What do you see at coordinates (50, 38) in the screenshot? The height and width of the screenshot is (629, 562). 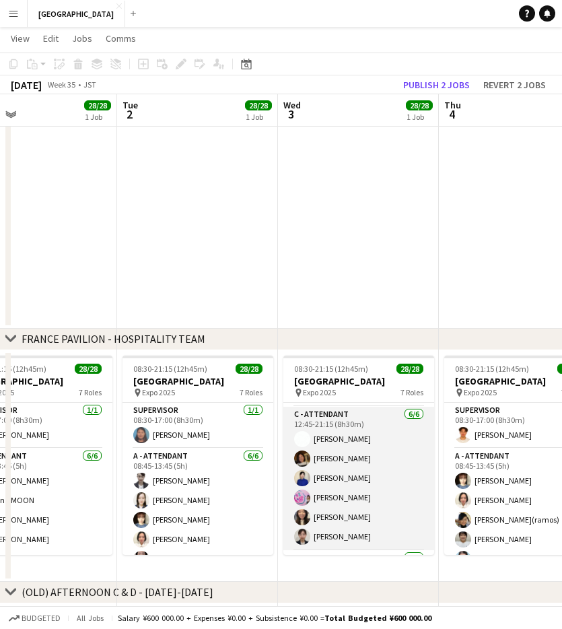 I see `a: Edit` at bounding box center [50, 38].